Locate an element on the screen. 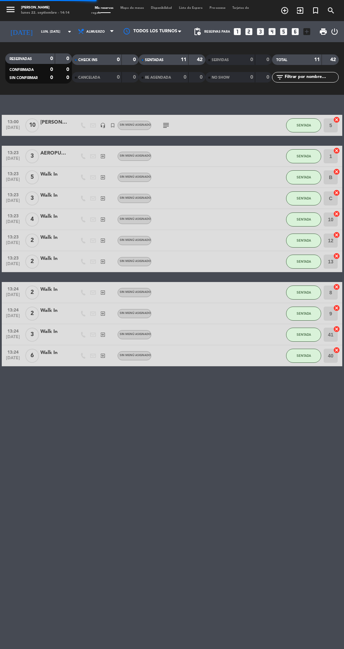 Image resolution: width=344 pixels, height=649 pixels. i: looks_two is located at coordinates (249, 32).